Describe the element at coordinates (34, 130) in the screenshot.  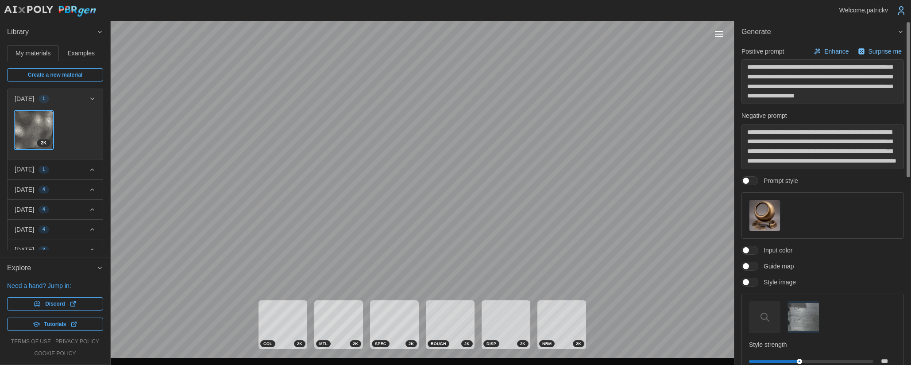
I see `a: CJurYaiFlzO5TbWGI5OX2K` at that location.